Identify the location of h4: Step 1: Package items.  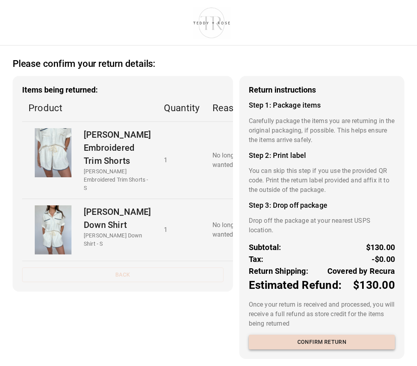
(322, 105).